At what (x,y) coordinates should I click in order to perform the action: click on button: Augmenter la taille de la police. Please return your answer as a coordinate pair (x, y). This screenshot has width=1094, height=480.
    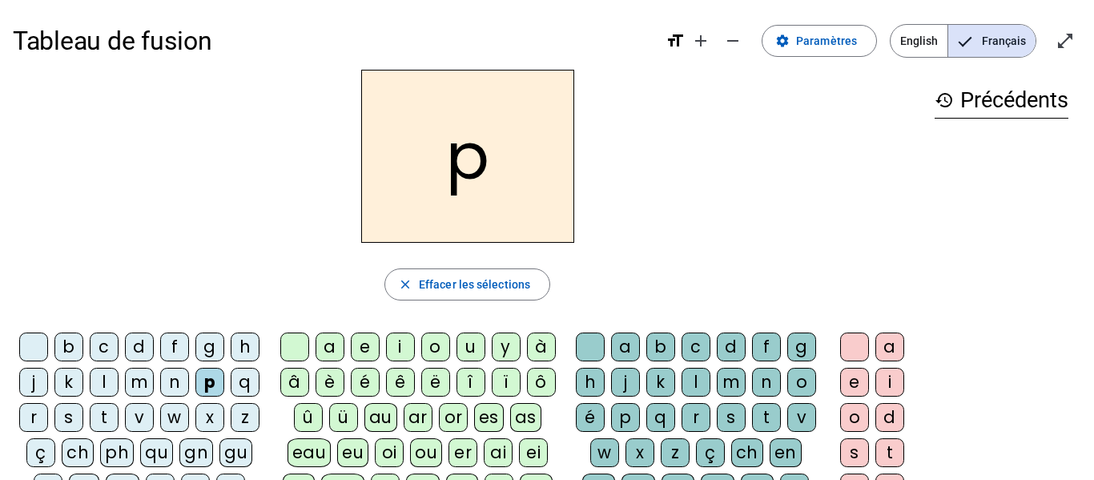
    Looking at the image, I should click on (700, 41).